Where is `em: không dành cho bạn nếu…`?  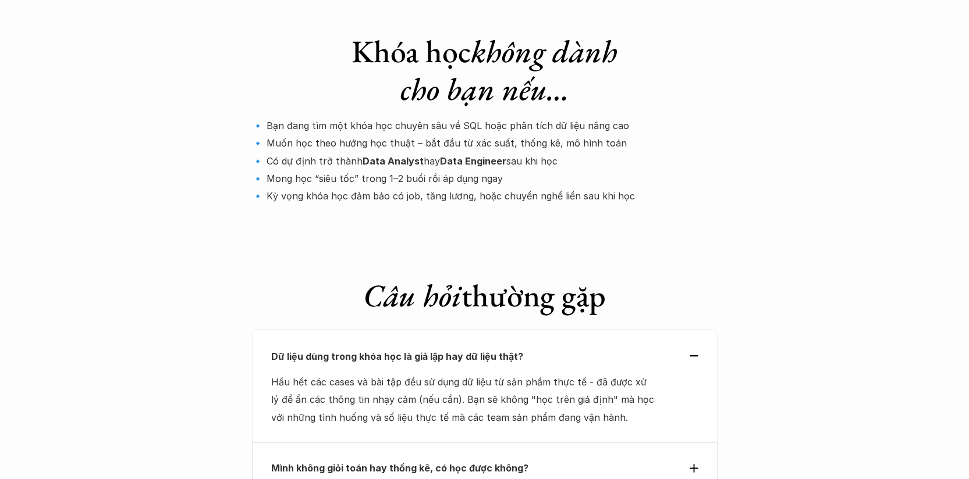
em: không dành cho bạn nếu… is located at coordinates (513, 70).